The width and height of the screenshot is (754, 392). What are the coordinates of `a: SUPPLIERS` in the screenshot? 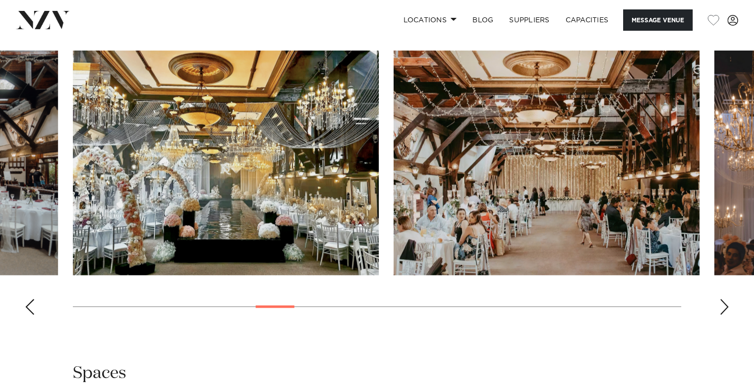 It's located at (529, 20).